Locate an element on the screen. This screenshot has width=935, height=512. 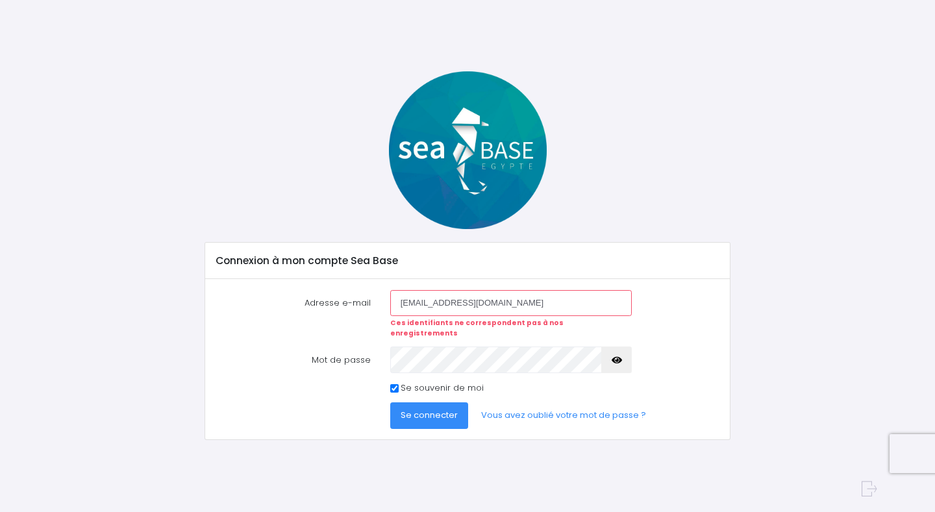
button: Se connecter is located at coordinates (429, 415).